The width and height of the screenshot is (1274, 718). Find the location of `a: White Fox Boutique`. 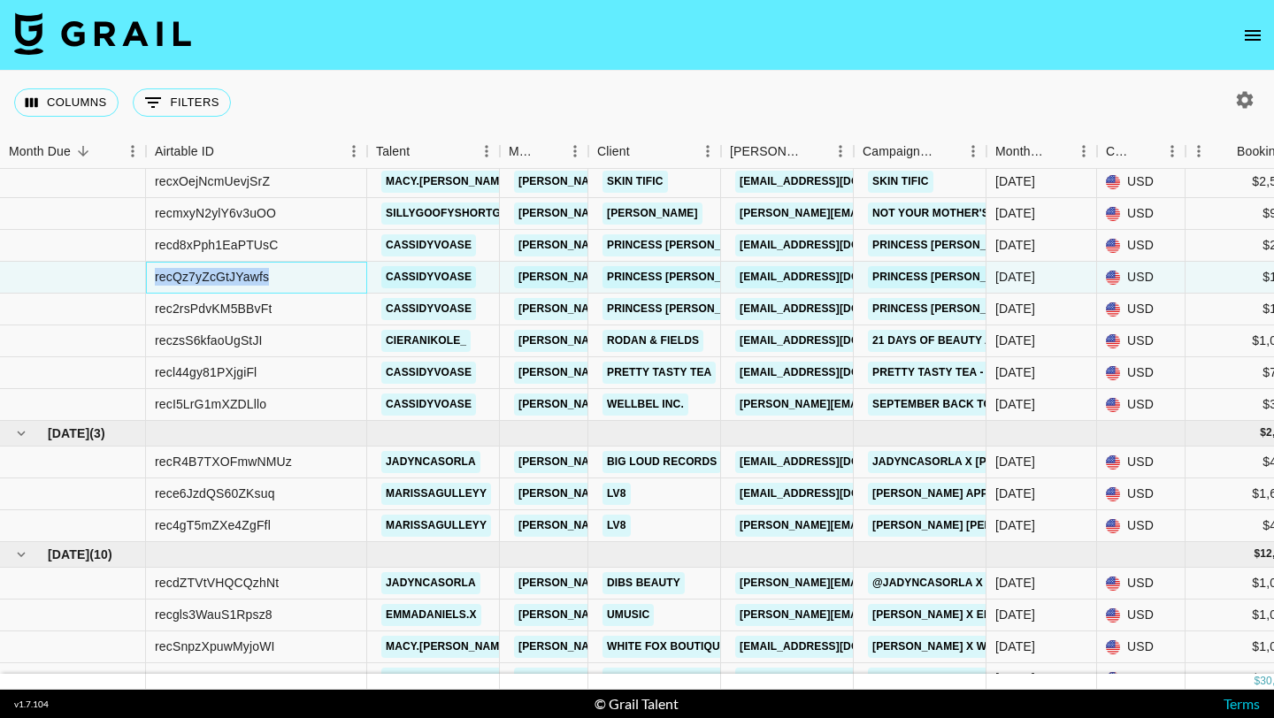

a: White Fox Boutique is located at coordinates (667, 647).